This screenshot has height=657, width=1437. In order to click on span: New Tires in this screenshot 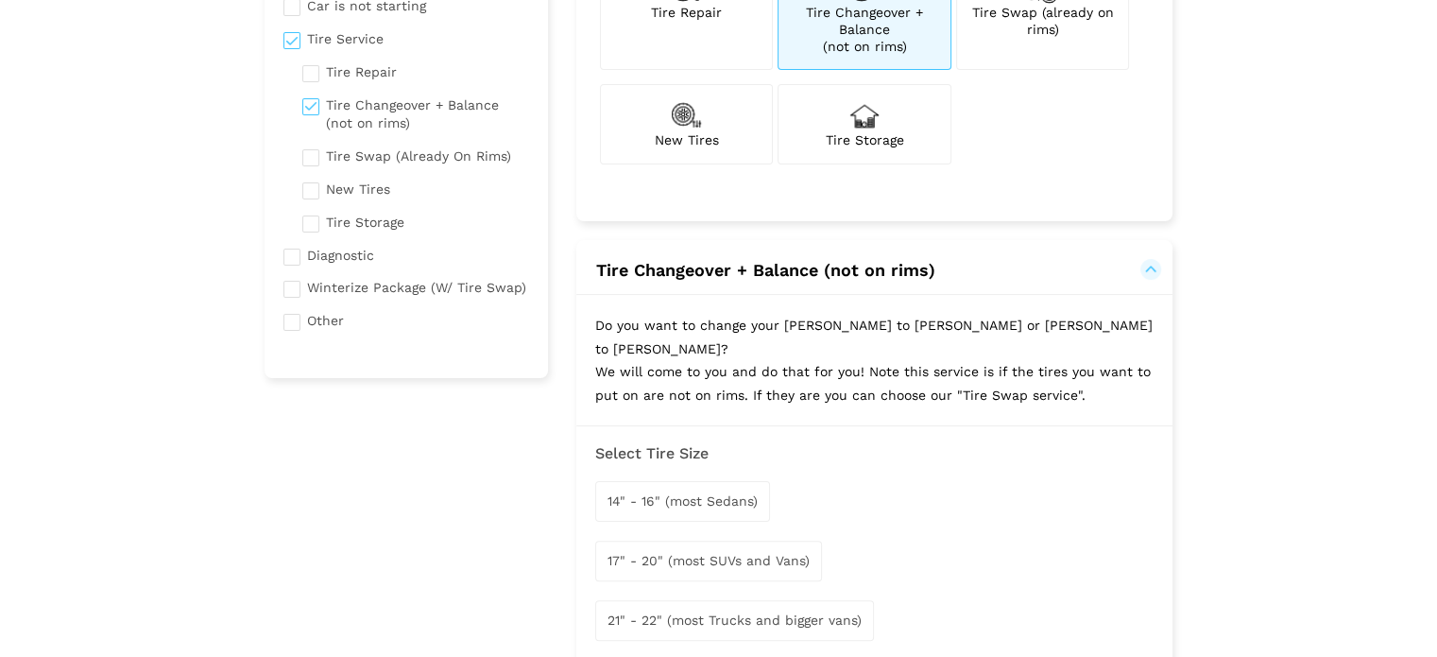, I will do `click(687, 140)`.